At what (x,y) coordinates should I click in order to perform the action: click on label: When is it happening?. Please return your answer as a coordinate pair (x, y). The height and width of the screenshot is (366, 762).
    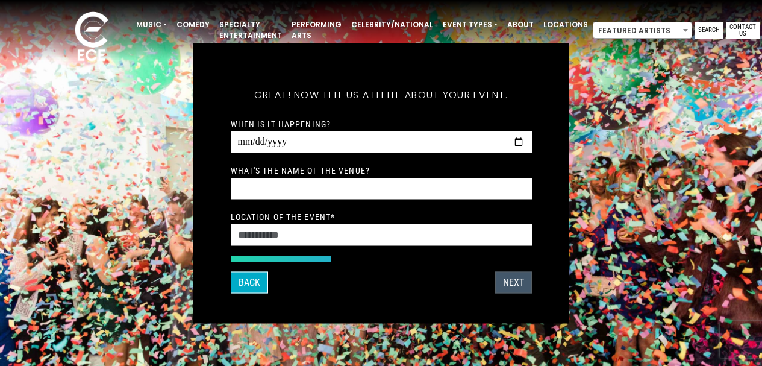
    Looking at the image, I should click on (281, 124).